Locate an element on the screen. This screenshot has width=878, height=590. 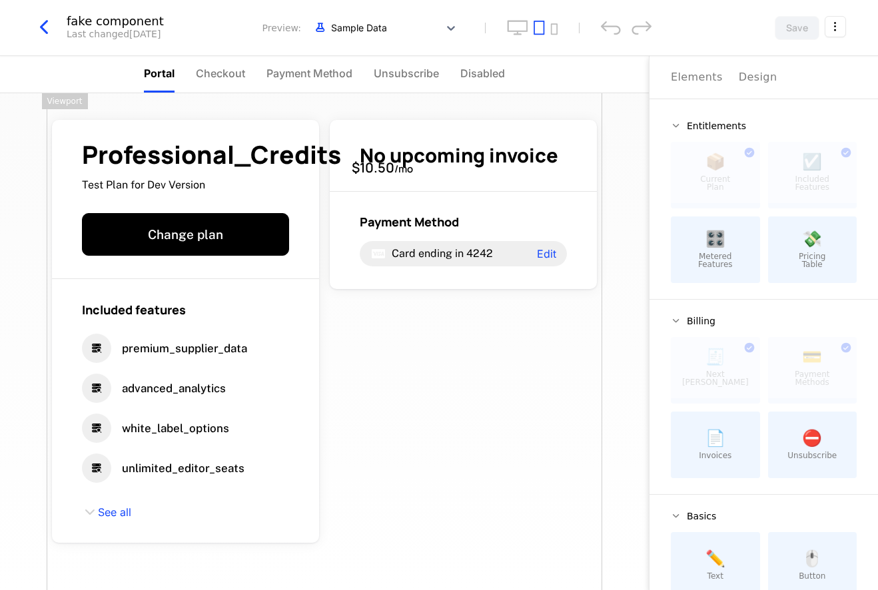
span: Professional_Credits is located at coordinates (211, 155).